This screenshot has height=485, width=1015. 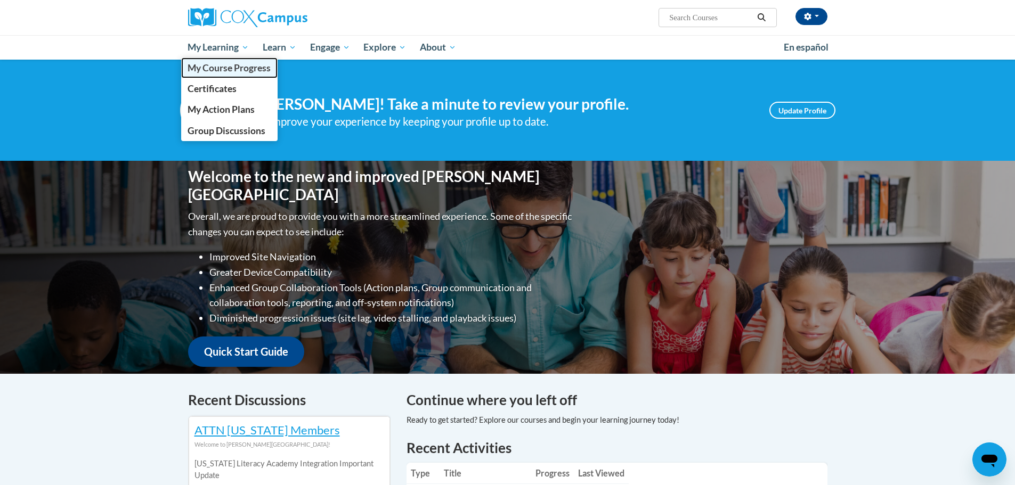 What do you see at coordinates (617, 448) in the screenshot?
I see `h1: Recent Activities` at bounding box center [617, 448].